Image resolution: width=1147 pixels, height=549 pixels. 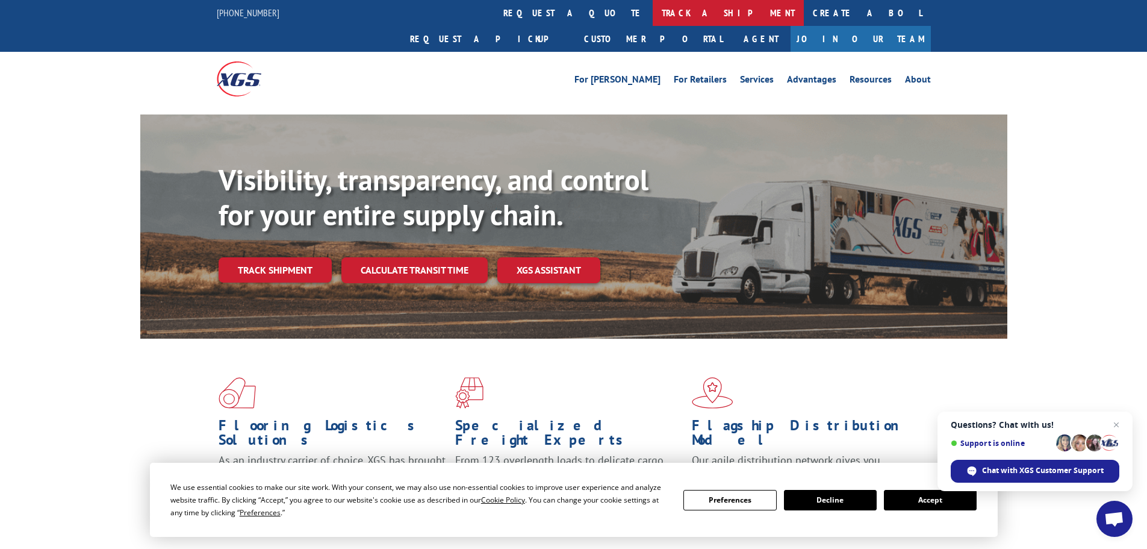 What do you see at coordinates (653, 39) in the screenshot?
I see `a: Customer Portal` at bounding box center [653, 39].